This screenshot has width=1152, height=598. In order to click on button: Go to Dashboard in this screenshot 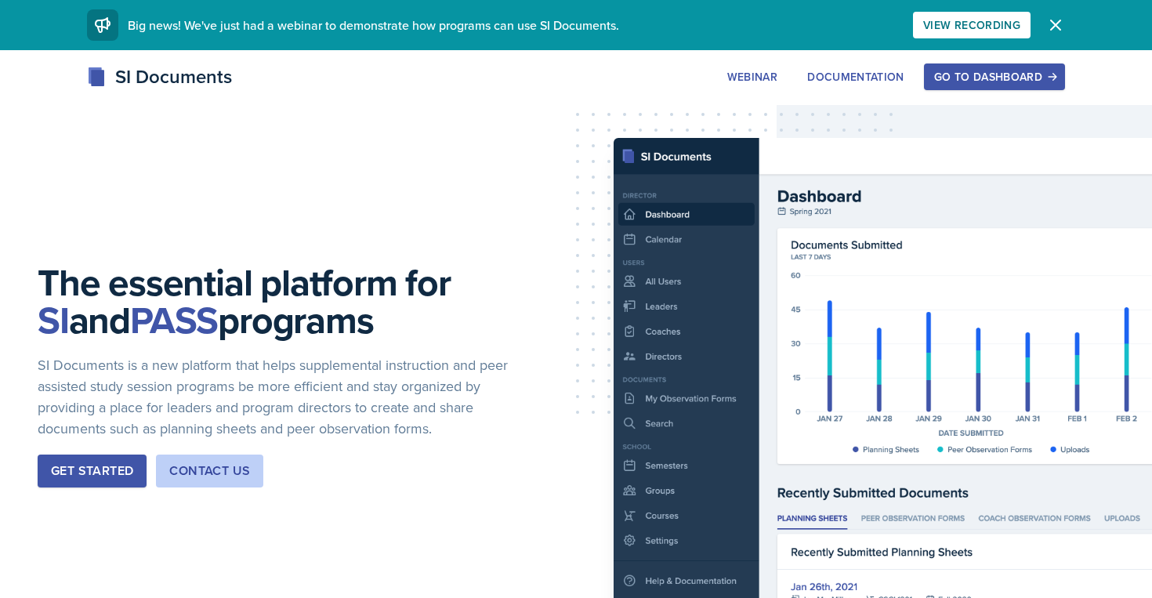, I will do `click(995, 77)`.